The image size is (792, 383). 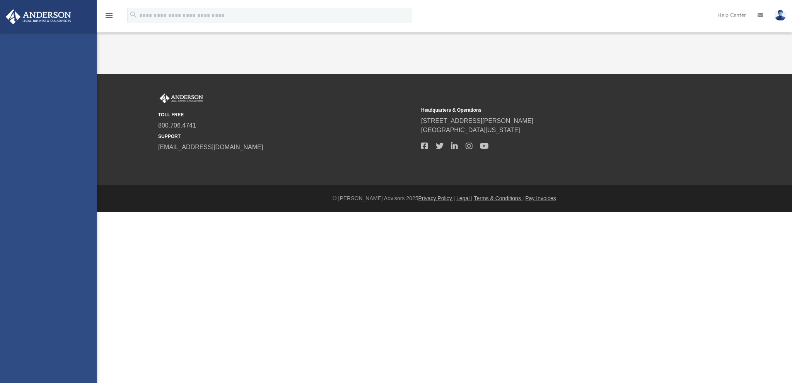 What do you see at coordinates (287, 136) in the screenshot?
I see `small: SUPPORT` at bounding box center [287, 136].